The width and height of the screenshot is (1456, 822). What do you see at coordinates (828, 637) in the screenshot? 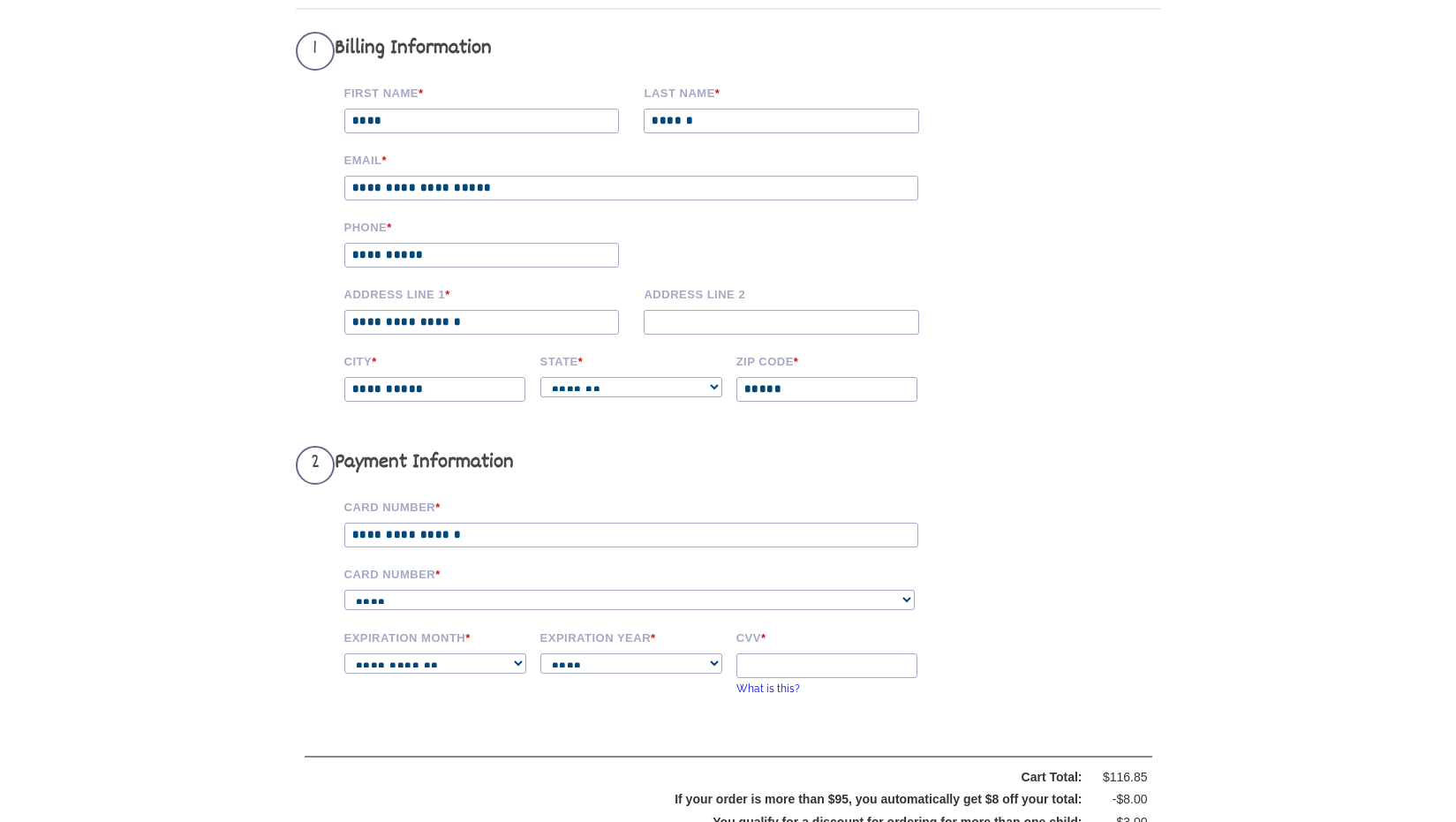
I see `label: CVV` at bounding box center [828, 637].